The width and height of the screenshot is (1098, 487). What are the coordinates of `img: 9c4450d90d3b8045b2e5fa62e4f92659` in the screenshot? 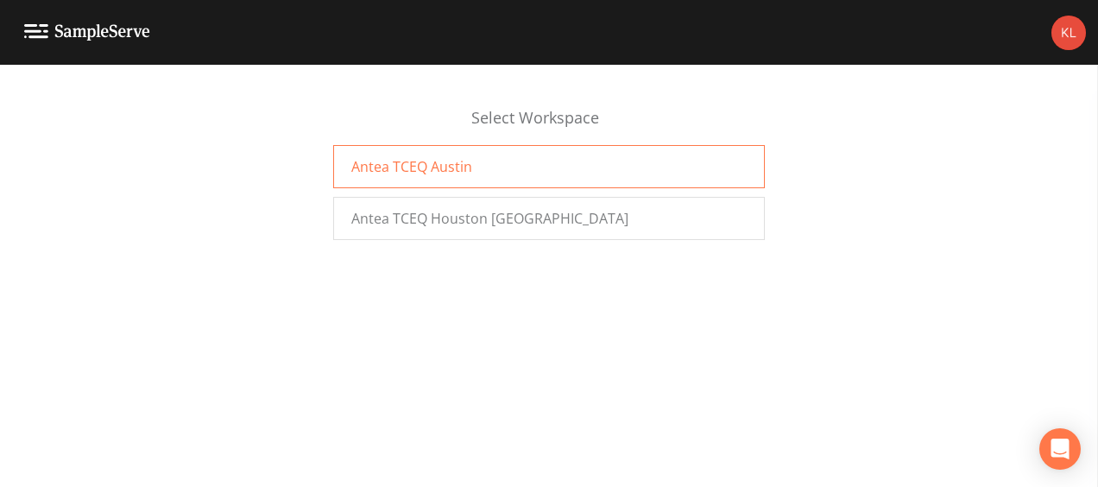 It's located at (1068, 33).